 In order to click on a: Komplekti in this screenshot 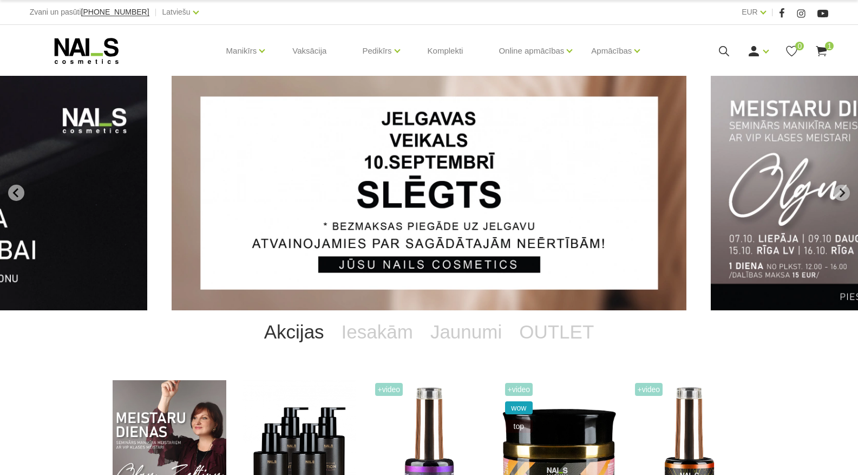, I will do `click(445, 51)`.